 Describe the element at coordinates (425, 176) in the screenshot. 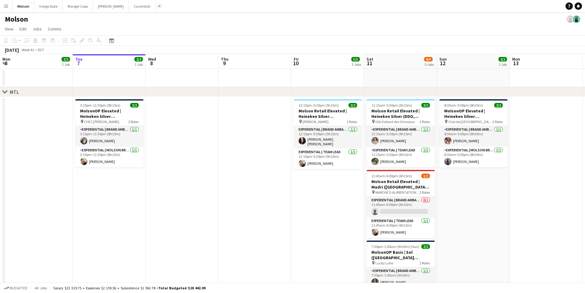

I see `span: 1/2` at that location.